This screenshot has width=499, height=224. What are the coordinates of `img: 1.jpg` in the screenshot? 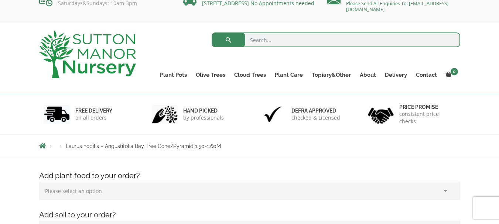 It's located at (57, 114).